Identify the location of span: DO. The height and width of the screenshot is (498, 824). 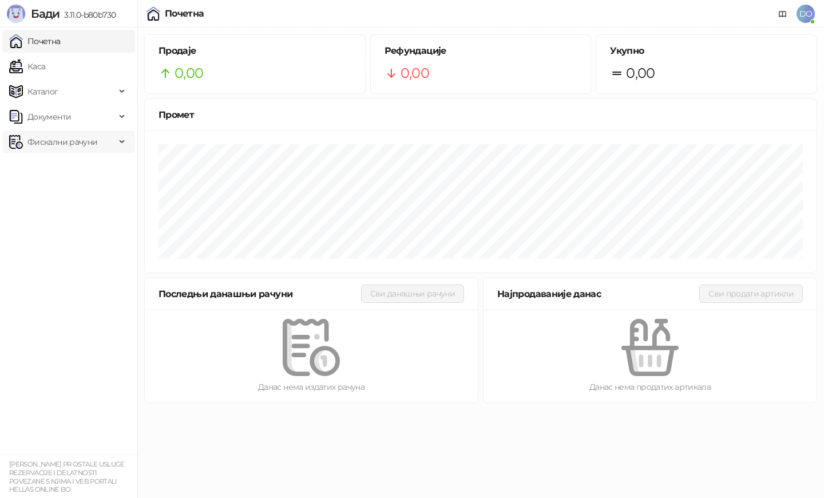
(806, 14).